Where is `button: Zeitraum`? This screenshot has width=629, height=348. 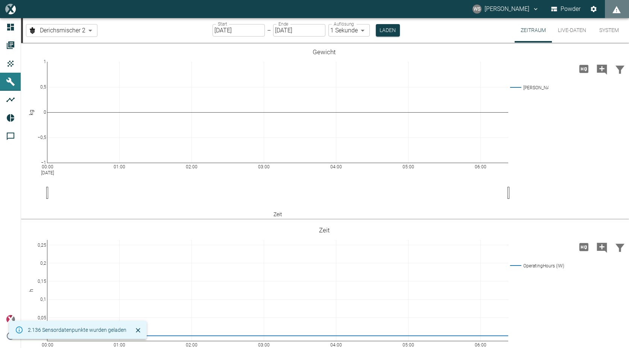
button: Zeitraum is located at coordinates (533, 30).